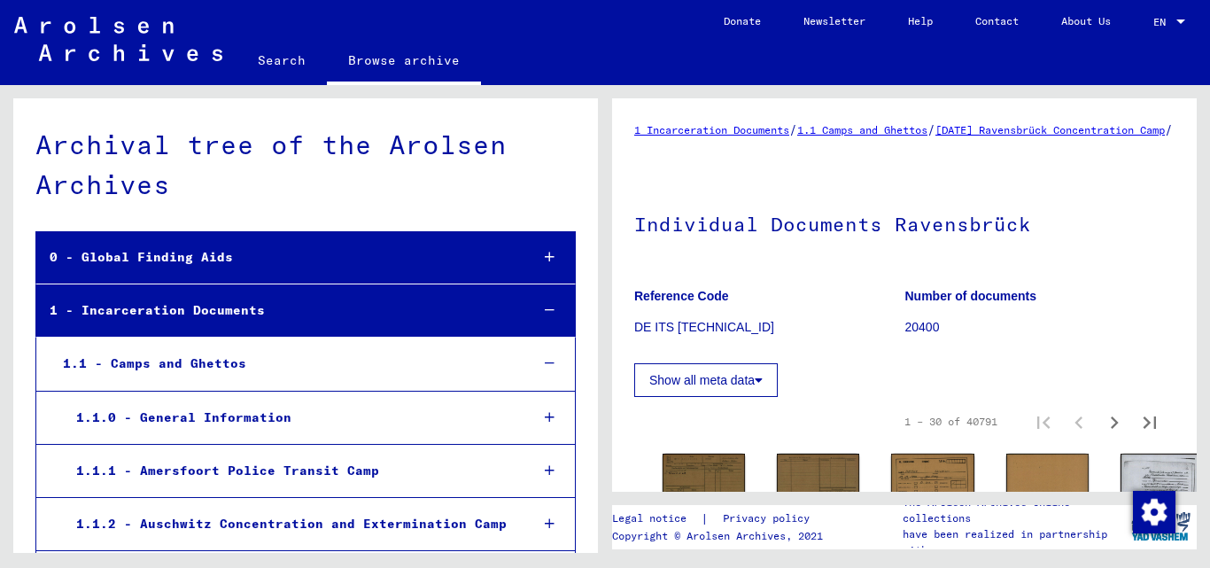 The width and height of the screenshot is (1210, 568). Describe the element at coordinates (1150, 422) in the screenshot. I see `button: Last page` at that location.